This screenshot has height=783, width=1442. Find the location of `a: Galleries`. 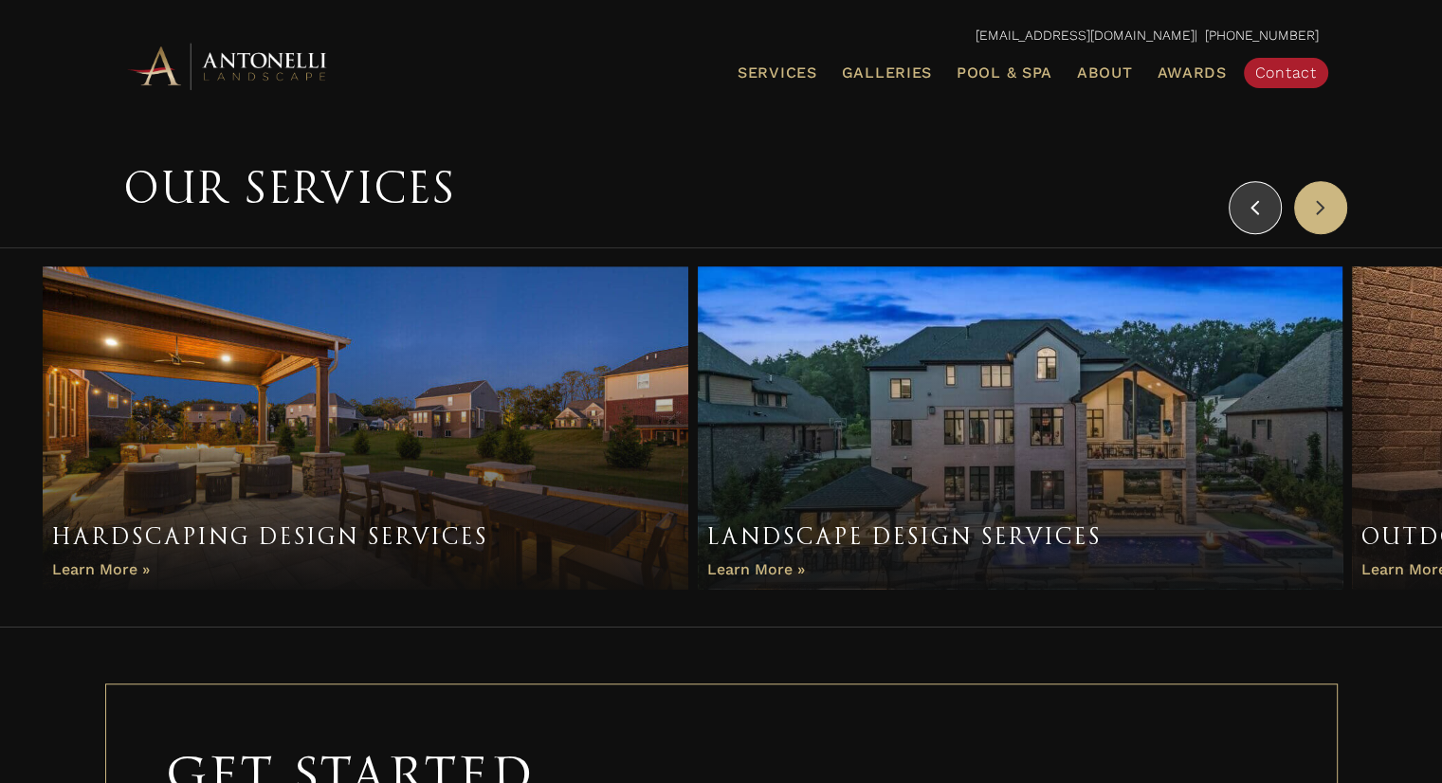

a: Galleries is located at coordinates (886, 73).